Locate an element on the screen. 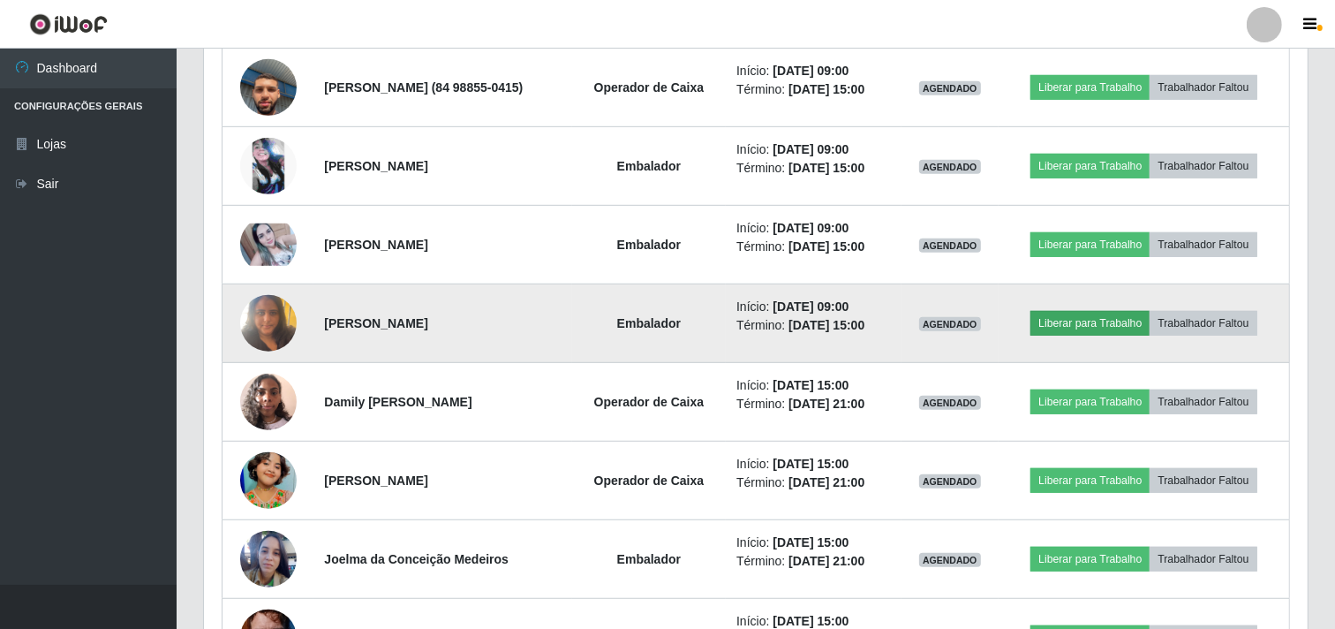  img: 1756388757354.jpeg is located at coordinates (269, 480).